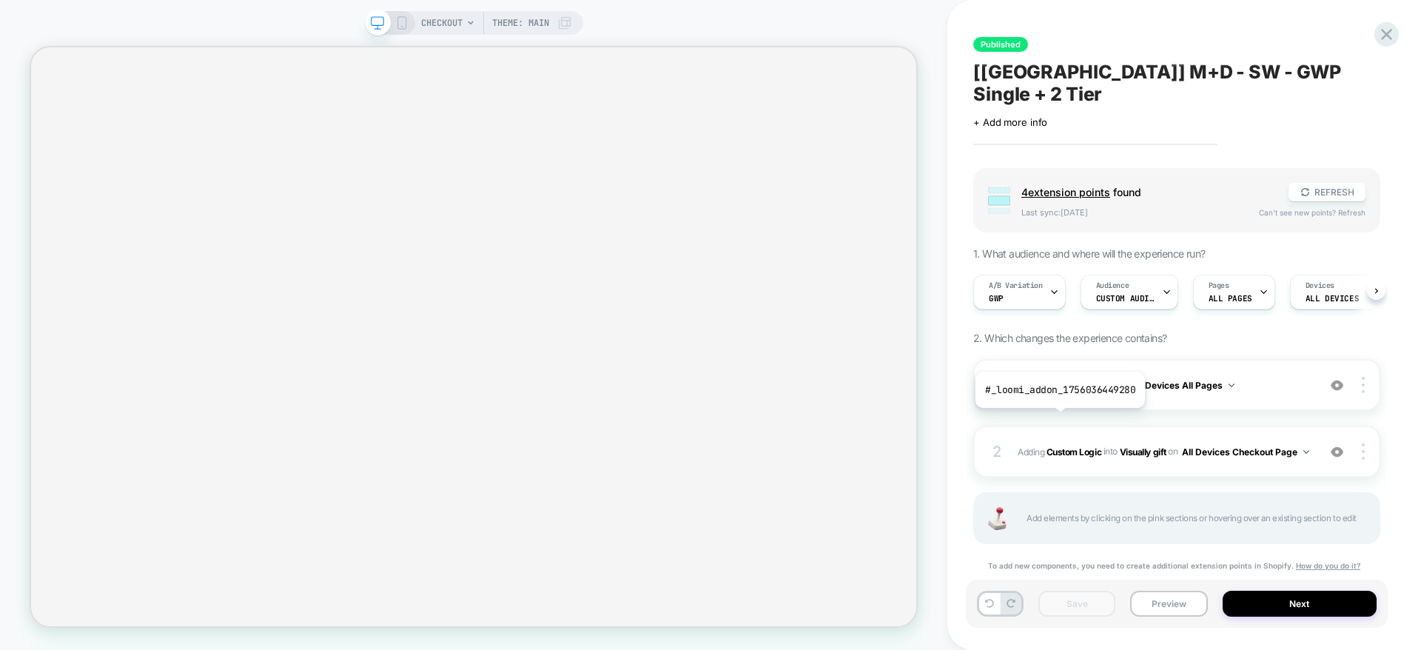  I want to click on u: How do you do it?, so click(1327, 565).